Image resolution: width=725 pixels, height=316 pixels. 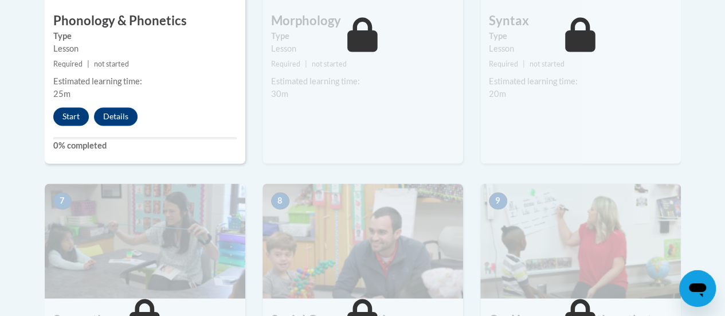 What do you see at coordinates (580, 21) in the screenshot?
I see `h3: Syntax` at bounding box center [580, 21].